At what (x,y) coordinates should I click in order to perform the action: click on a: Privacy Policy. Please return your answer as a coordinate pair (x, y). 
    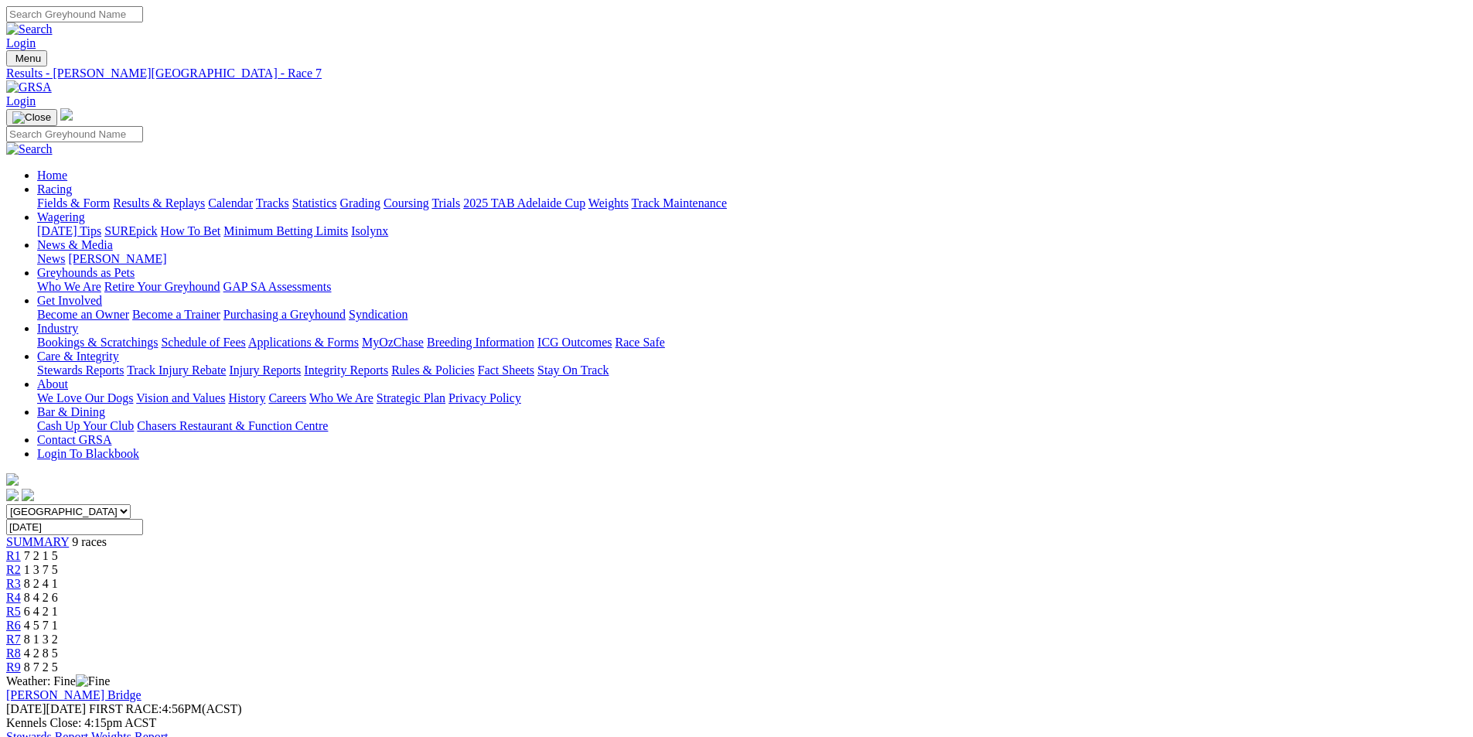
    Looking at the image, I should click on (485, 397).